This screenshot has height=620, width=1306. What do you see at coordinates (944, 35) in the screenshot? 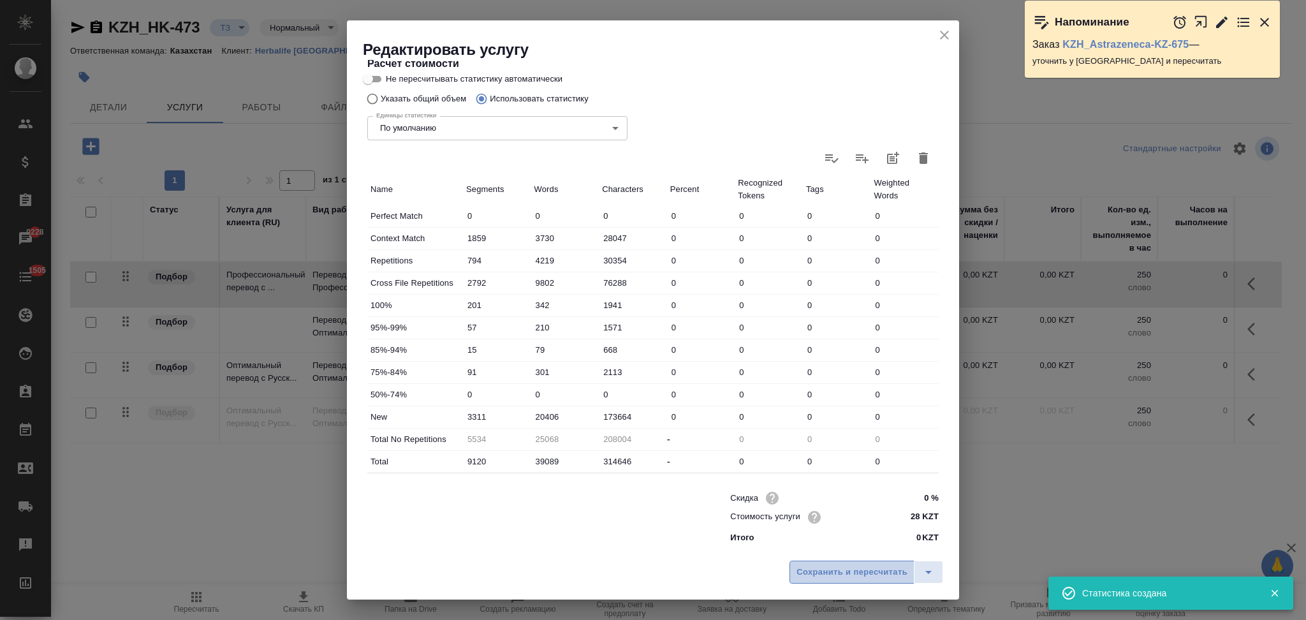
I see `button: close` at bounding box center [944, 35].